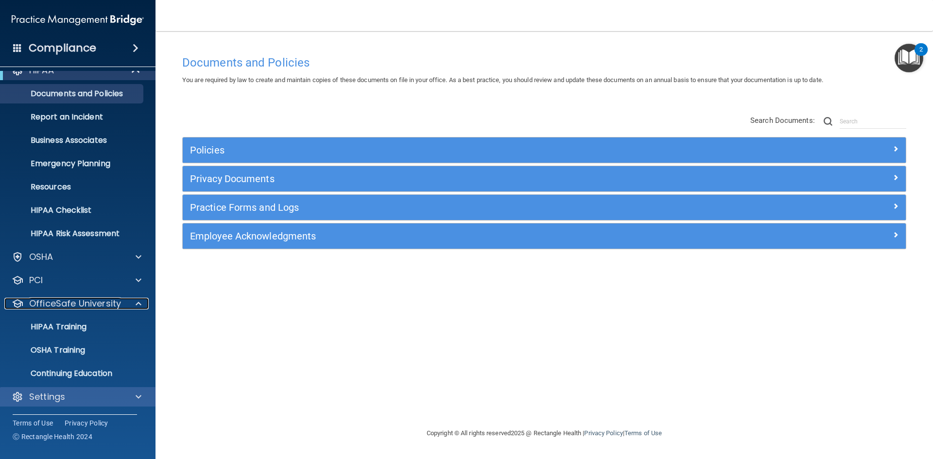  I want to click on a: Practice Forms and Logs, so click(544, 207).